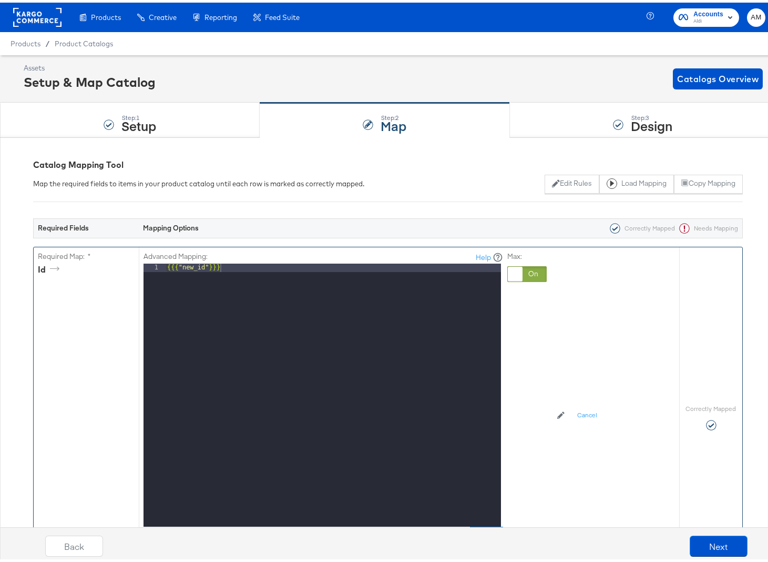 The width and height of the screenshot is (768, 562). I want to click on button: Edit Rules, so click(572, 181).